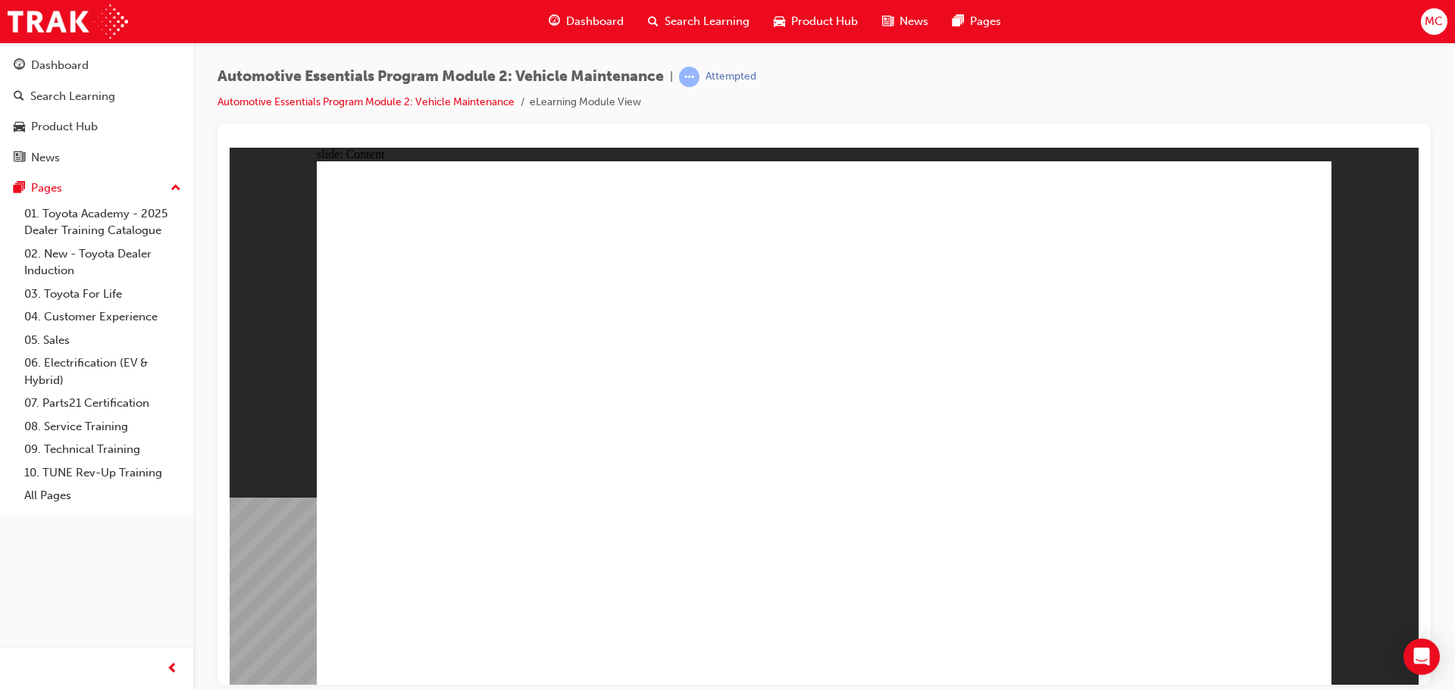 The height and width of the screenshot is (690, 1455). What do you see at coordinates (96, 111) in the screenshot?
I see `button: DashboardSearch LearningProduct HubNews` at bounding box center [96, 111].